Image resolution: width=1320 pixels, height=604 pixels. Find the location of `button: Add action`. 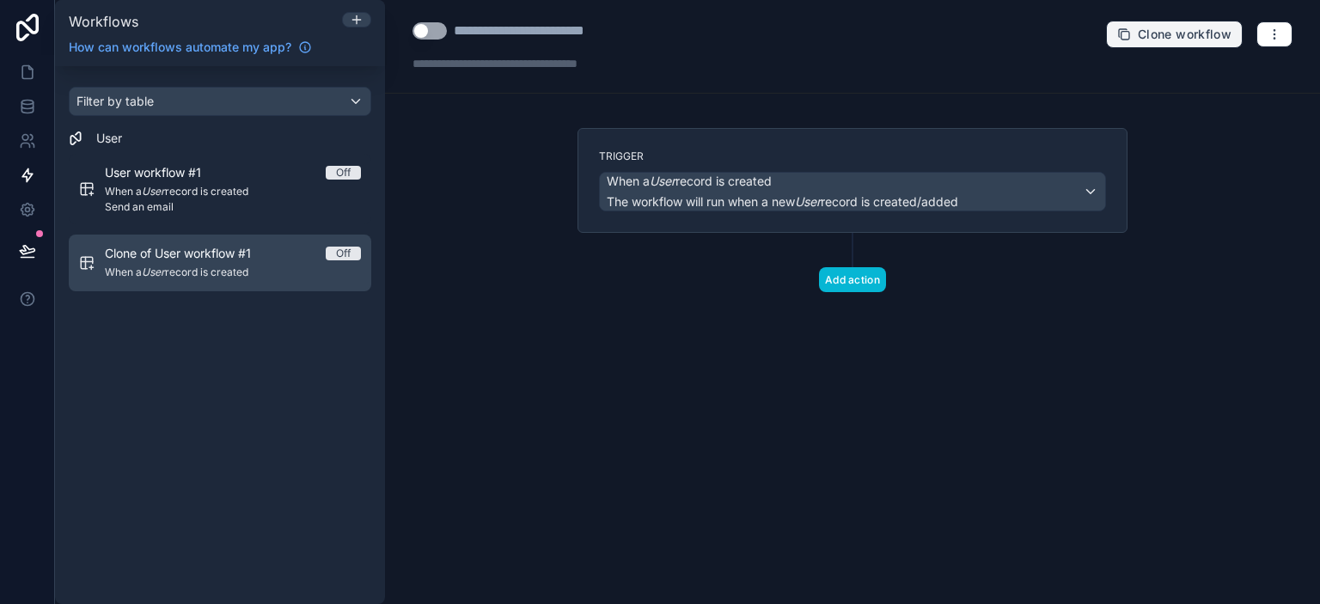

button: Add action is located at coordinates (853, 279).